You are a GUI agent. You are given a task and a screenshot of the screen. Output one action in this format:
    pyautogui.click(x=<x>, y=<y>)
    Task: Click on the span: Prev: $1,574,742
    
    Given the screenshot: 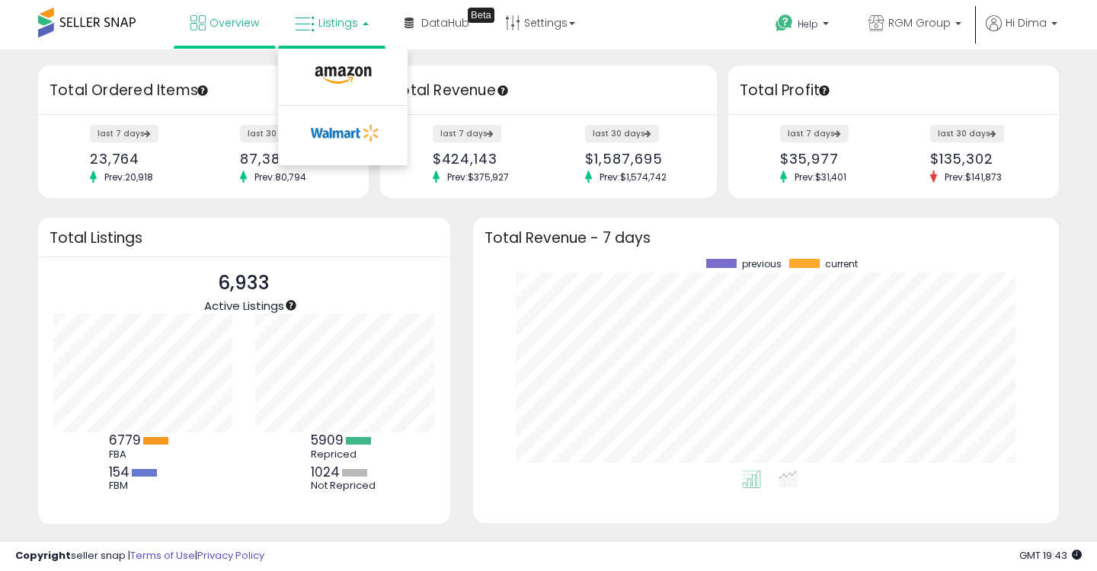 What is the action you would take?
    pyautogui.click(x=633, y=177)
    